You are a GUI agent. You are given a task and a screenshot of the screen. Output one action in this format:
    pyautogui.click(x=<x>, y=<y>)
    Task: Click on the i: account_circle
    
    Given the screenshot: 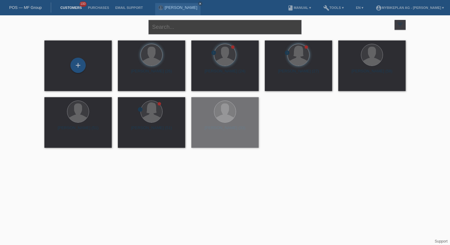 What is the action you would take?
    pyautogui.click(x=379, y=8)
    